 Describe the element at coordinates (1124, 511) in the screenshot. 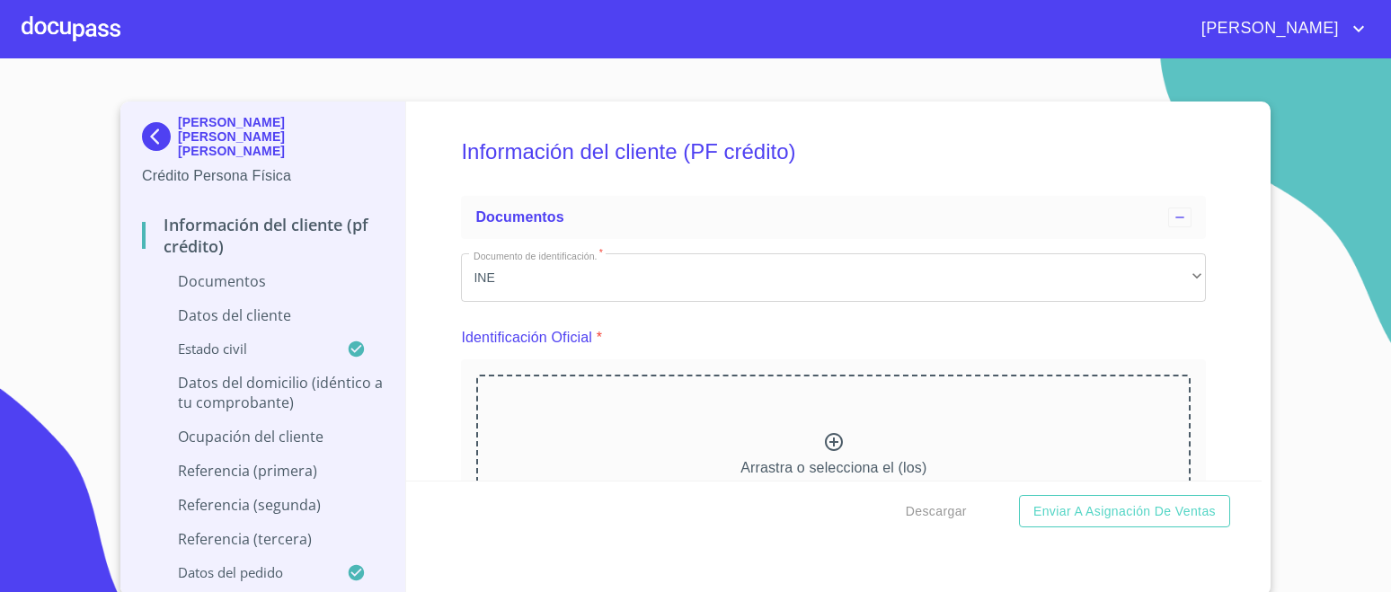

I see `span: Enviar a Asignación de Ventas` at that location.